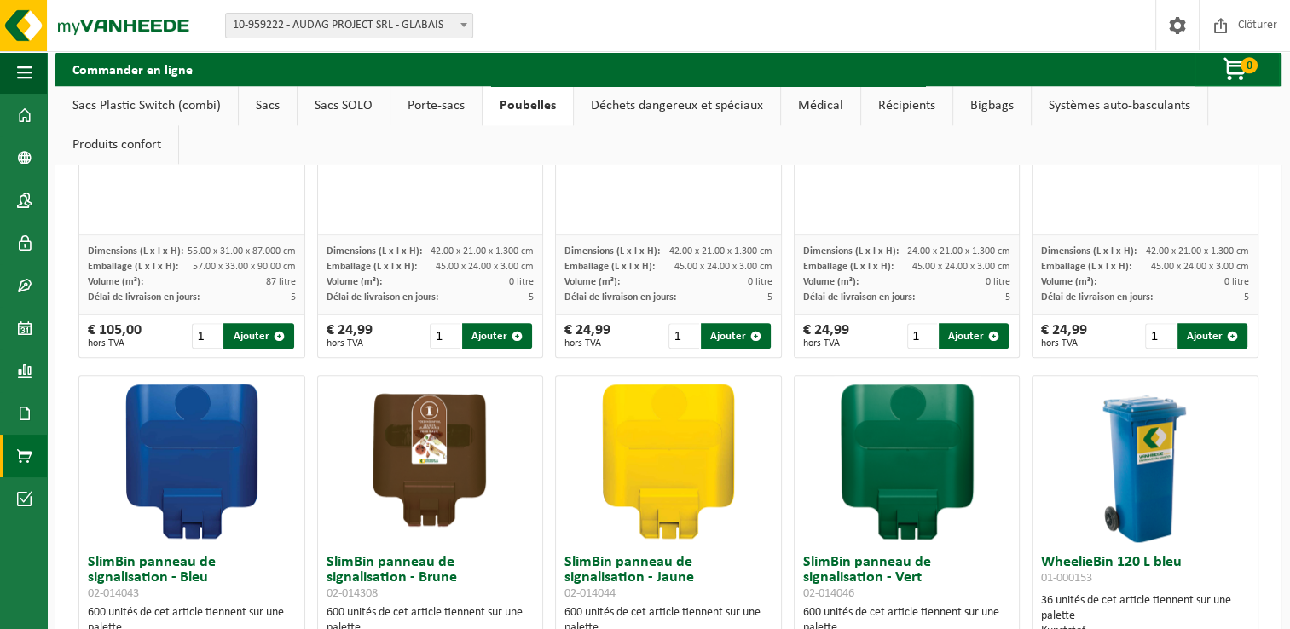 Image resolution: width=1290 pixels, height=629 pixels. Describe the element at coordinates (1145, 572) in the screenshot. I see `h3: WheelieBin 120 L bleu` at that location.